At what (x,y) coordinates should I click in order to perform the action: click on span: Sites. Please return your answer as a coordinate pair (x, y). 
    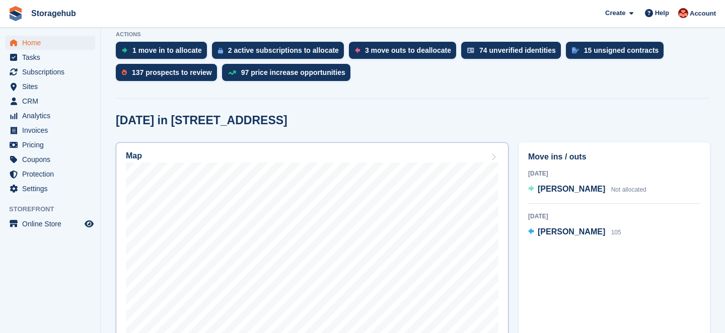
    Looking at the image, I should click on (52, 87).